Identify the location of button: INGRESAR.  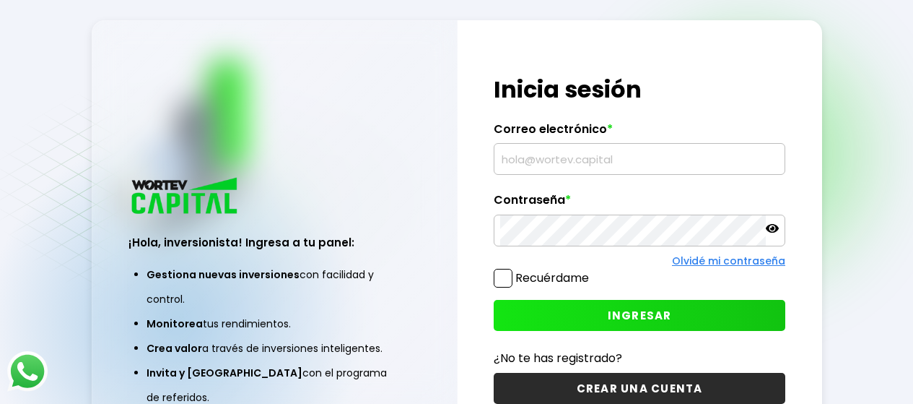
(640, 315).